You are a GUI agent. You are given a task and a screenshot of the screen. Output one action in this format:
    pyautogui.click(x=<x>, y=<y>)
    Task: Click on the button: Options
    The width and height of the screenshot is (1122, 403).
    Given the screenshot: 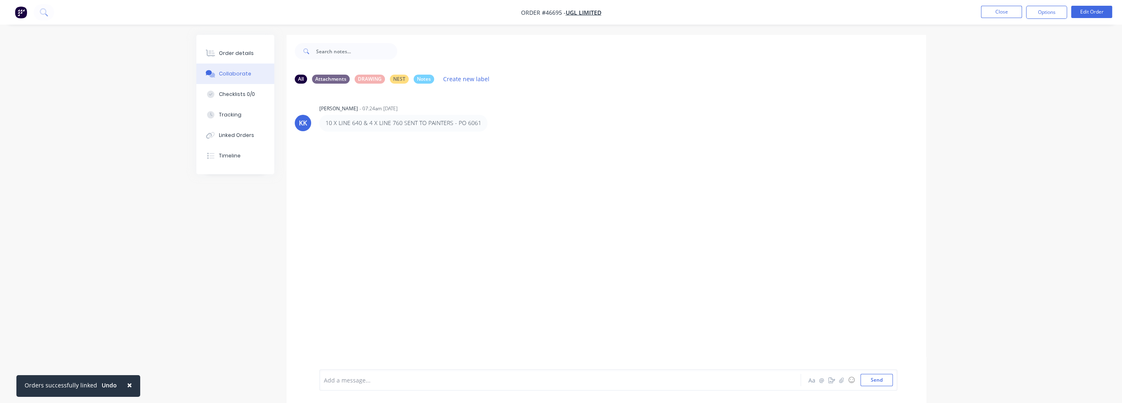 What is the action you would take?
    pyautogui.click(x=1046, y=12)
    